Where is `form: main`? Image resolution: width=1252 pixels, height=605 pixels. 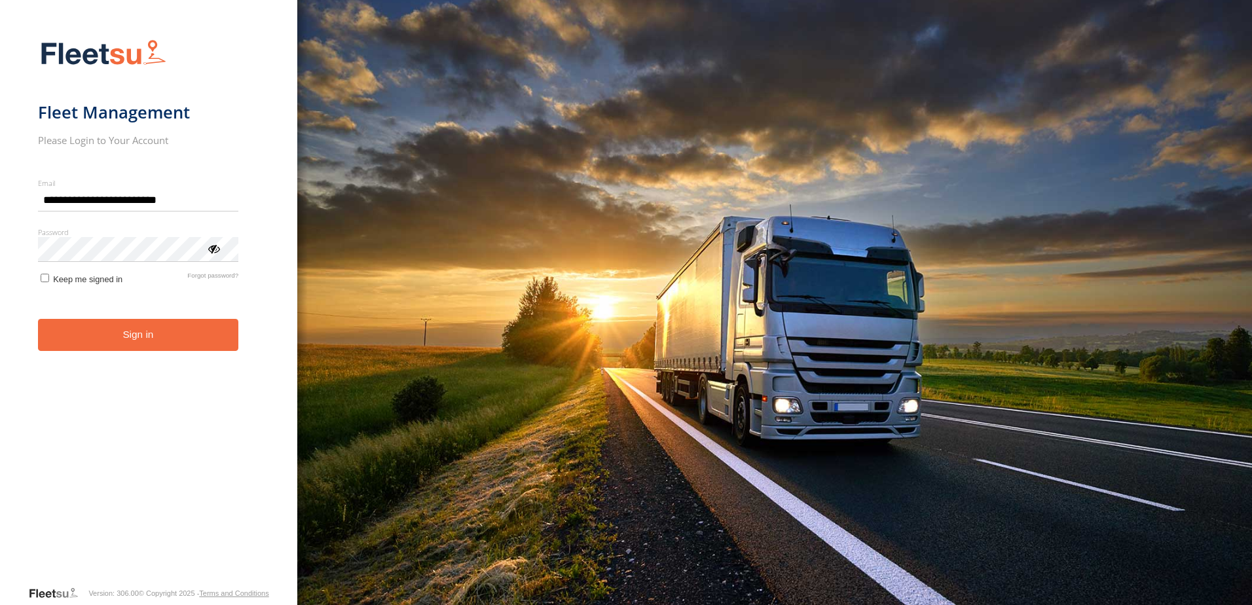 form: main is located at coordinates (149, 308).